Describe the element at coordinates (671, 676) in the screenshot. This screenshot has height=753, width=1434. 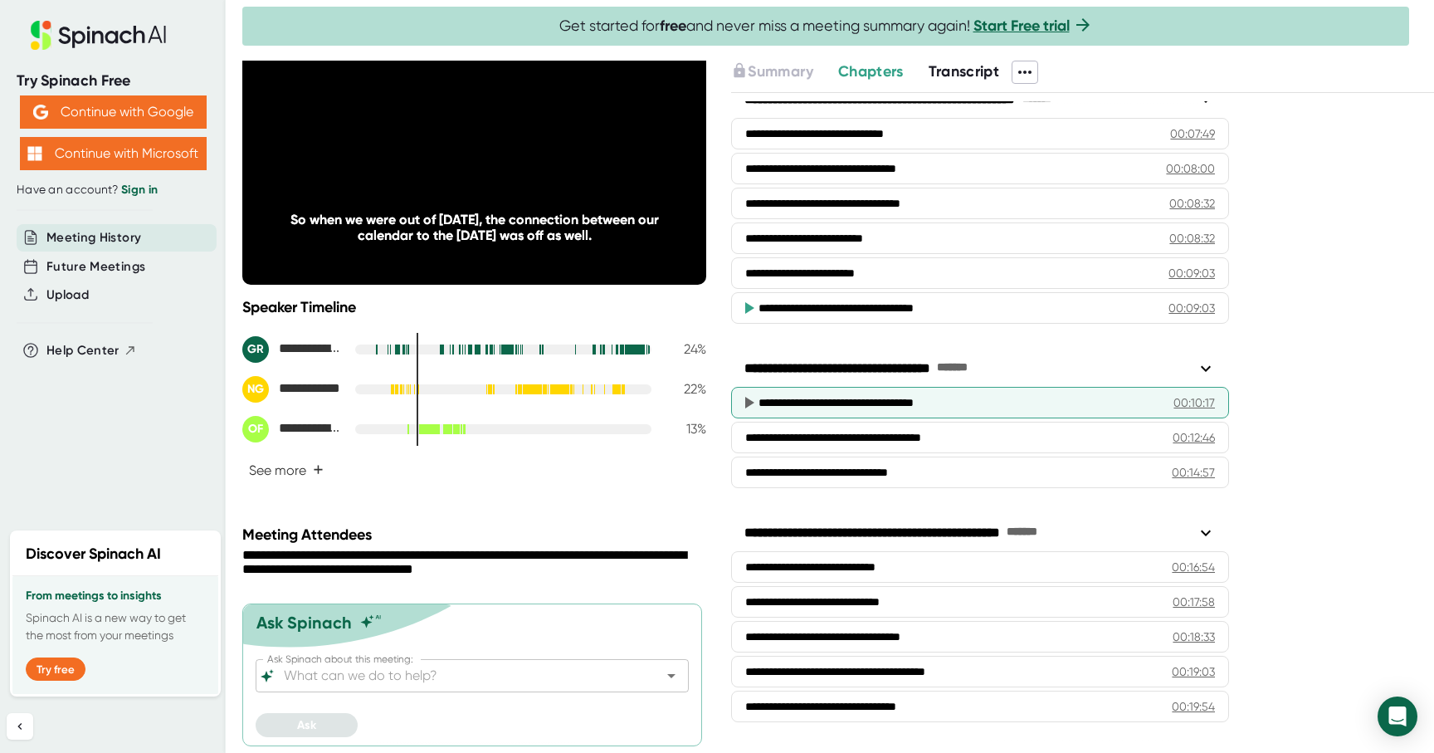
I see `button: Open` at that location.